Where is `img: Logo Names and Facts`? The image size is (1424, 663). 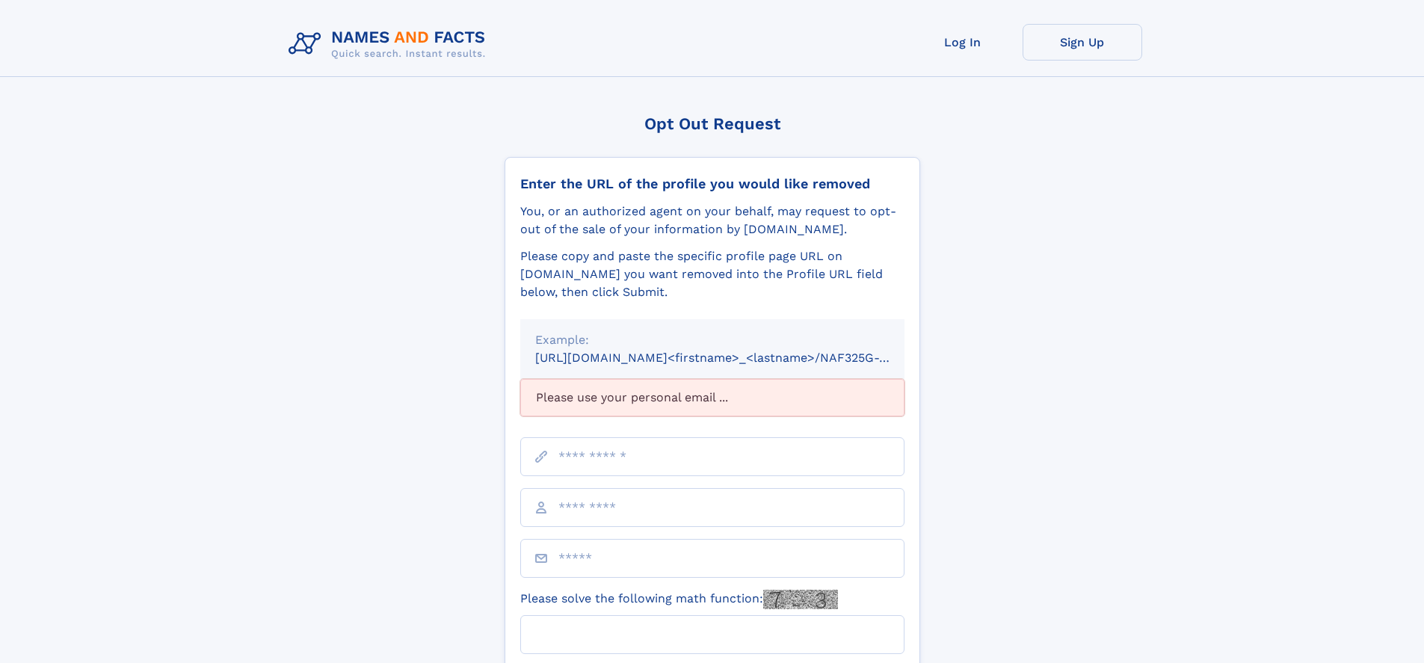 img: Logo Names and Facts is located at coordinates (390, 44).